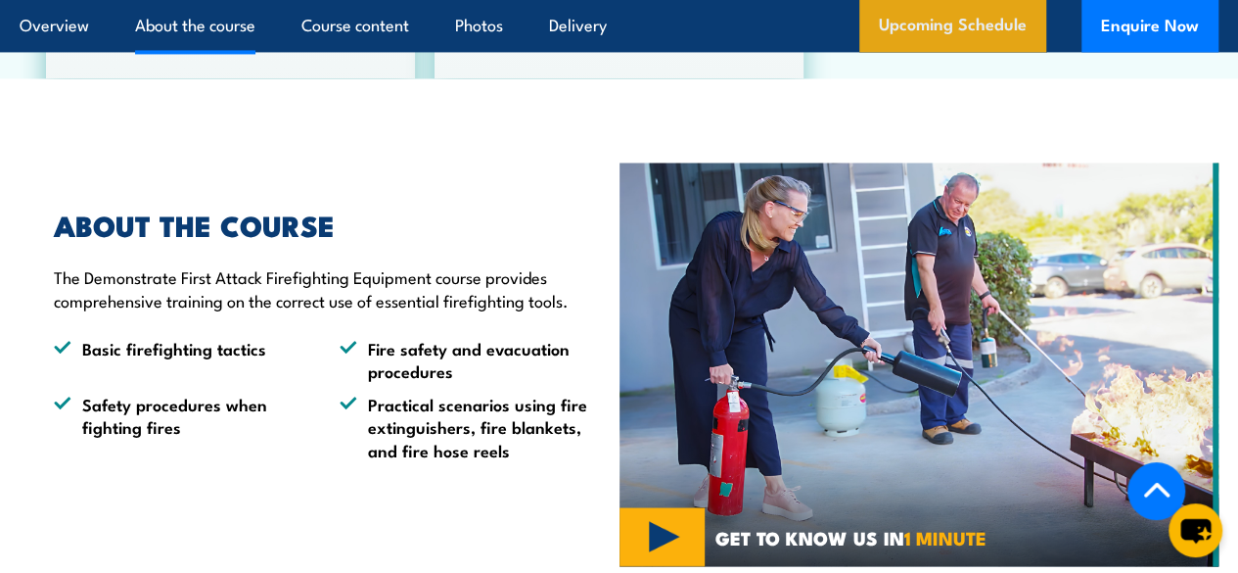 The height and width of the screenshot is (573, 1238). I want to click on h2: ABOUT THE COURSE, so click(322, 224).